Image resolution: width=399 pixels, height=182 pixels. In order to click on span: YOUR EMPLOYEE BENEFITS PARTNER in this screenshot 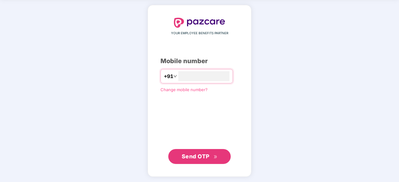, I will do `click(199, 33)`.